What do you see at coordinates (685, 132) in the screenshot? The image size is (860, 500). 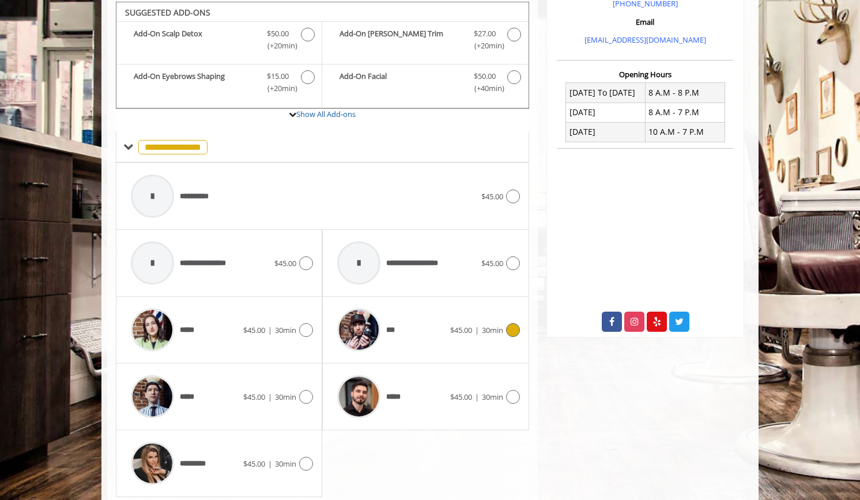 I see `td: 10 A.M - 7 P.M` at bounding box center [685, 132].